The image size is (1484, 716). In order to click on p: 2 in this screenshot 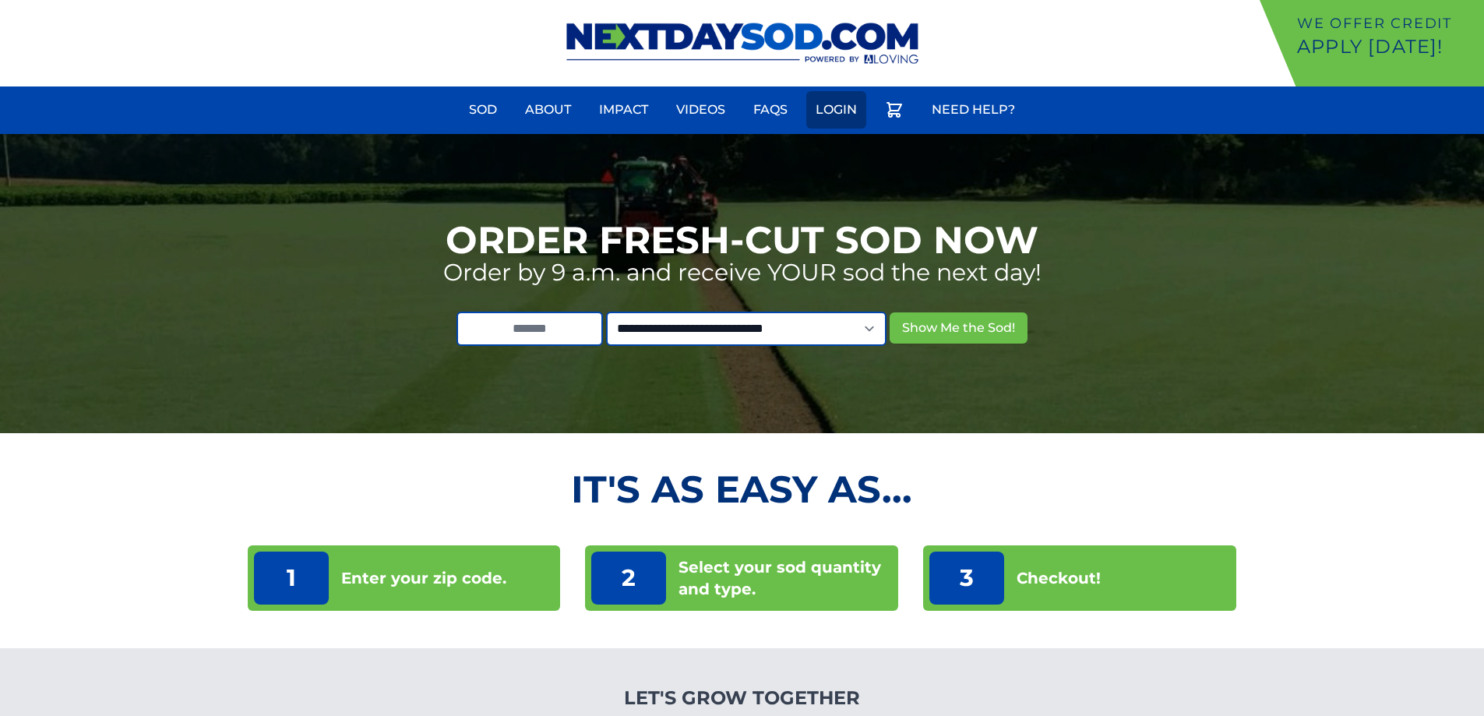, I will do `click(629, 578)`.